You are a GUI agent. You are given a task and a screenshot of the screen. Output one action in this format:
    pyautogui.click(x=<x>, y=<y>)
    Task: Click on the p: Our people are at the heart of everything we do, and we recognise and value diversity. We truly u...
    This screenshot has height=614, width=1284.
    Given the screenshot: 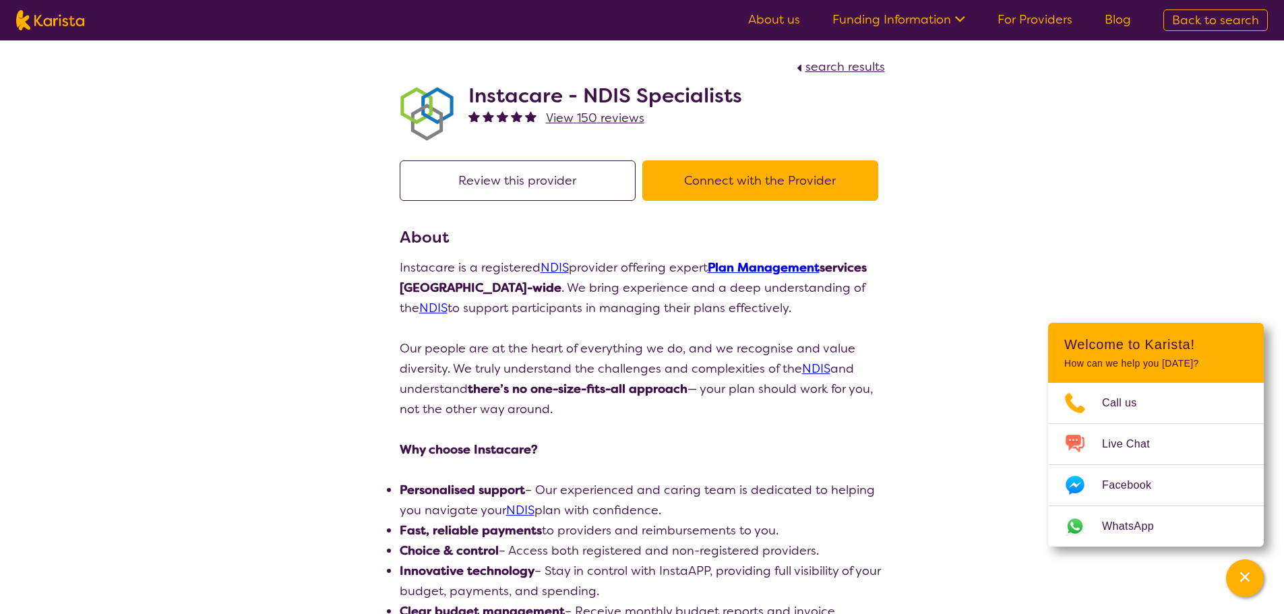 What is the action you would take?
    pyautogui.click(x=642, y=379)
    